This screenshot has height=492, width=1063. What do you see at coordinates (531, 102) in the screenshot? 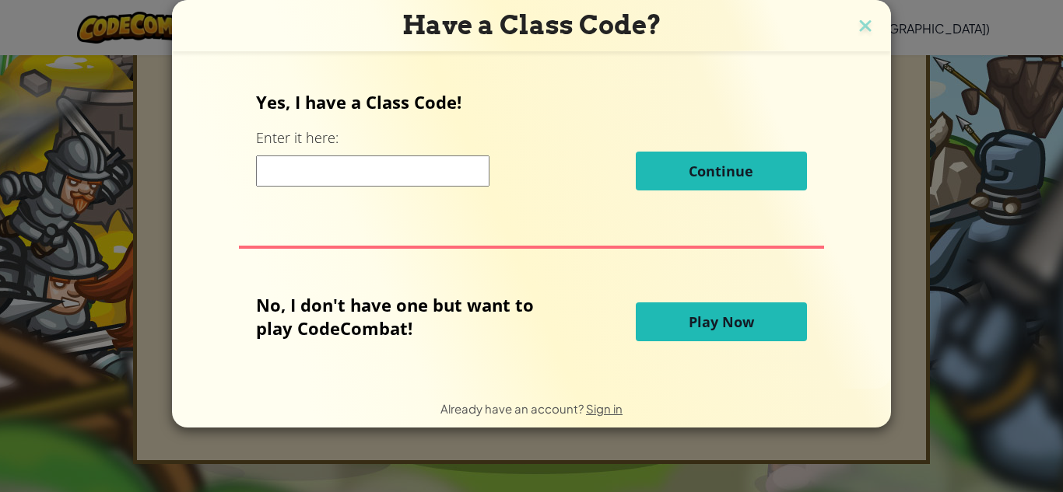
I see `p: Yes, I have a Class Code!` at bounding box center [531, 102].